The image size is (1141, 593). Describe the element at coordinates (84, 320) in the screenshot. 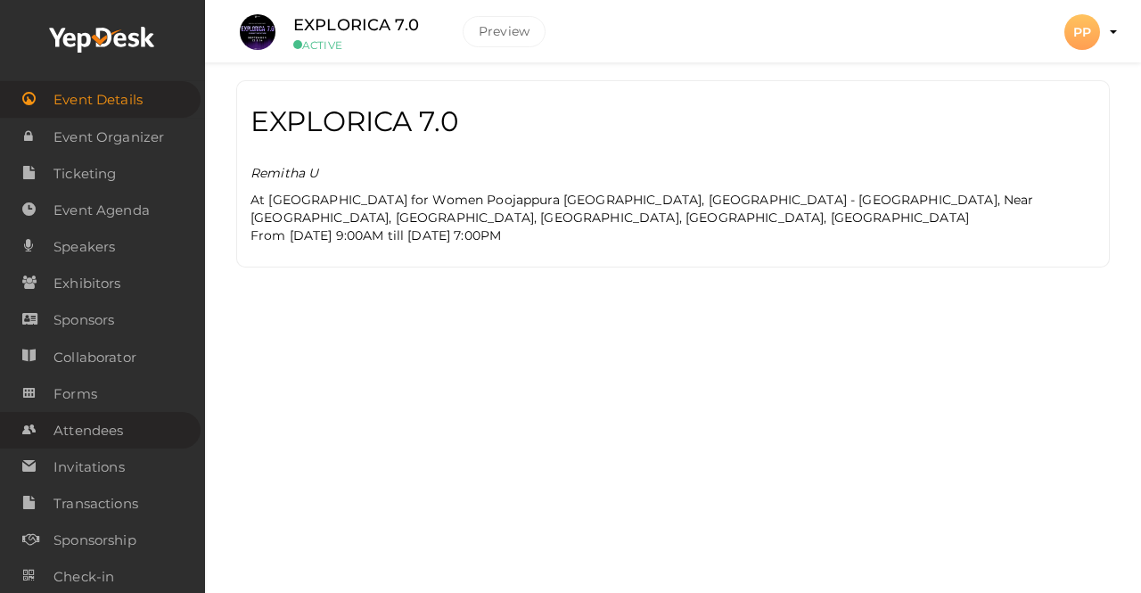

I see `span: Sponsors` at that location.